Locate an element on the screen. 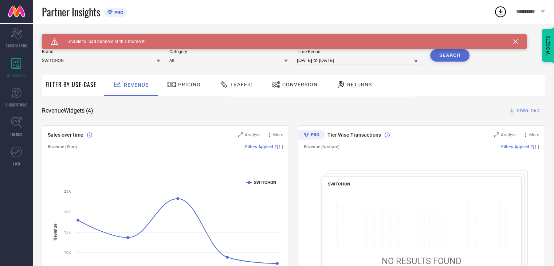  span: FWD is located at coordinates (16, 164).